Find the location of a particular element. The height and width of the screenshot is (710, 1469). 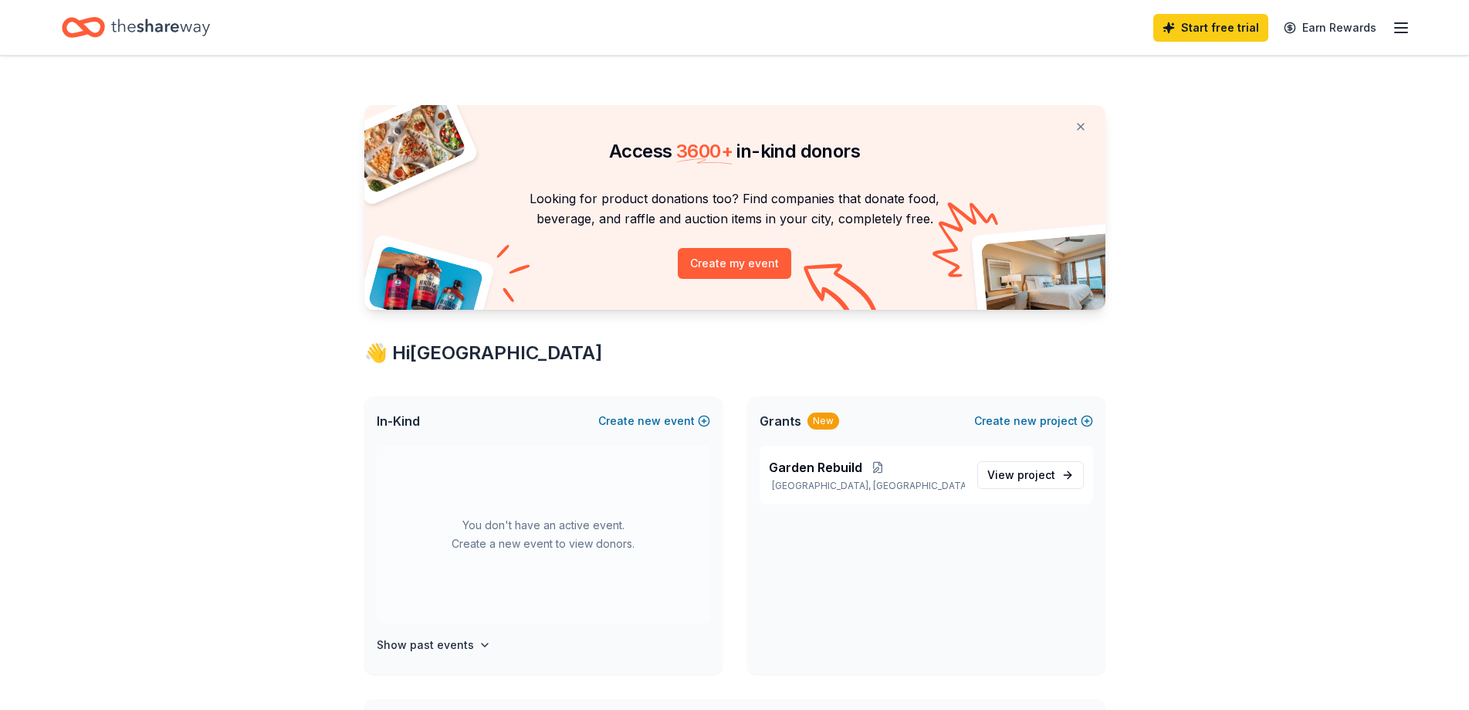

div: New is located at coordinates (823, 421).